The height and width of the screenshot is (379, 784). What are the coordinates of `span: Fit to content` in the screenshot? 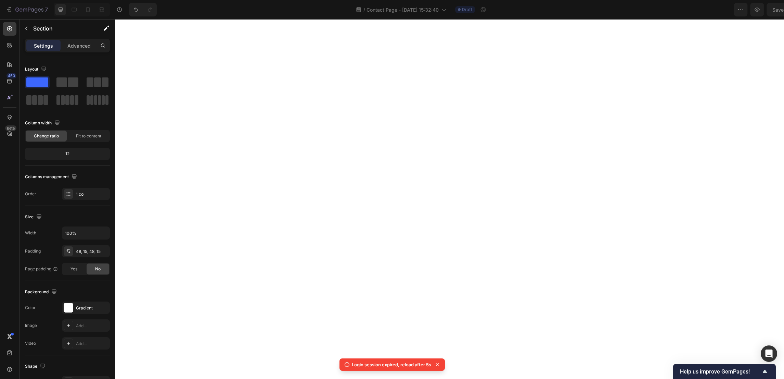 It's located at (89, 136).